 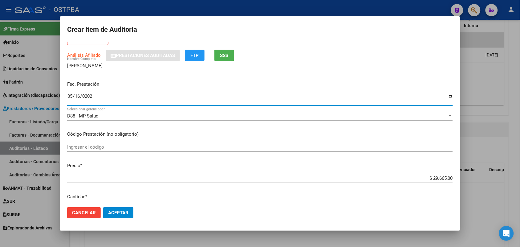 I want to click on button: Prestaciones Auditadas, so click(x=142, y=55).